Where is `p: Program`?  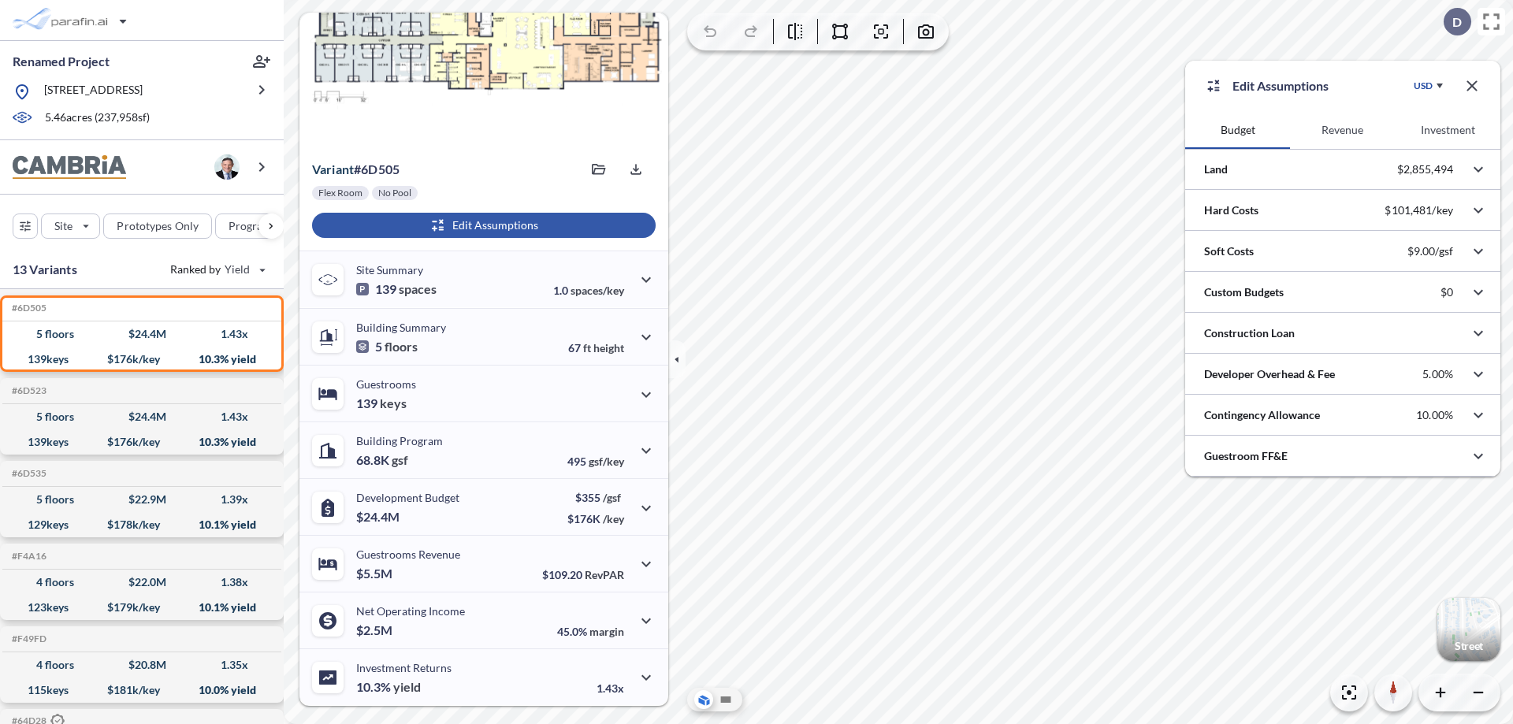
p: Program is located at coordinates (251, 226).